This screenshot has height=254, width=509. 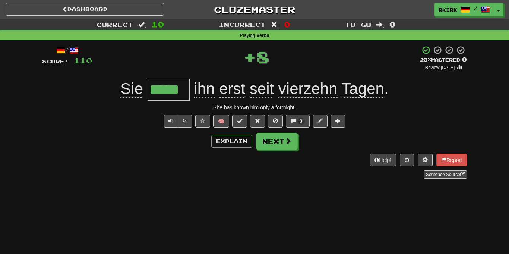 What do you see at coordinates (277, 141) in the screenshot?
I see `button: Next` at bounding box center [277, 141].